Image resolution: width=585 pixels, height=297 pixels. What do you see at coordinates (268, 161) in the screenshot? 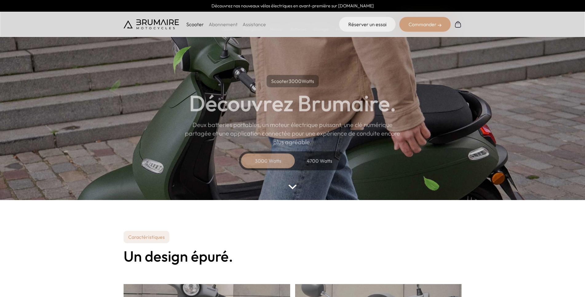
I see `div: 3000 Watts` at bounding box center [268, 161].